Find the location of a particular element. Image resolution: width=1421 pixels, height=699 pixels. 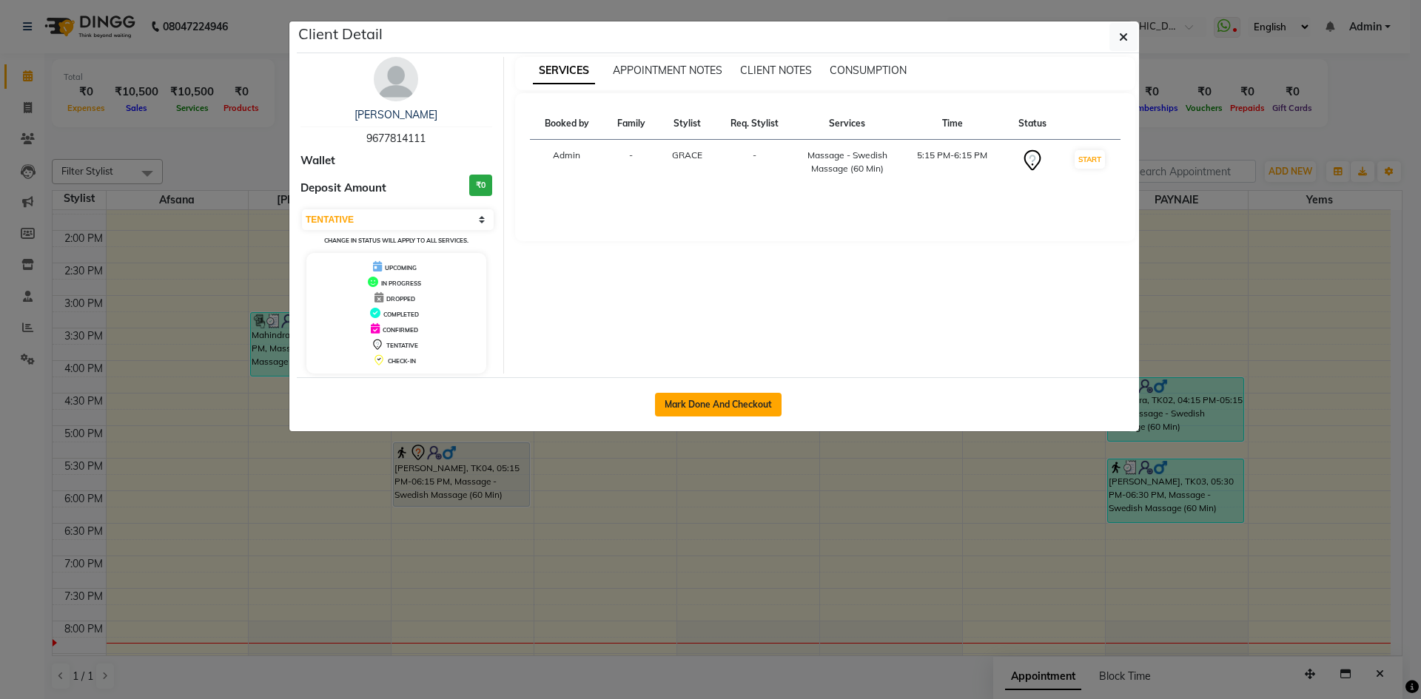

img: avatar is located at coordinates (396, 79).